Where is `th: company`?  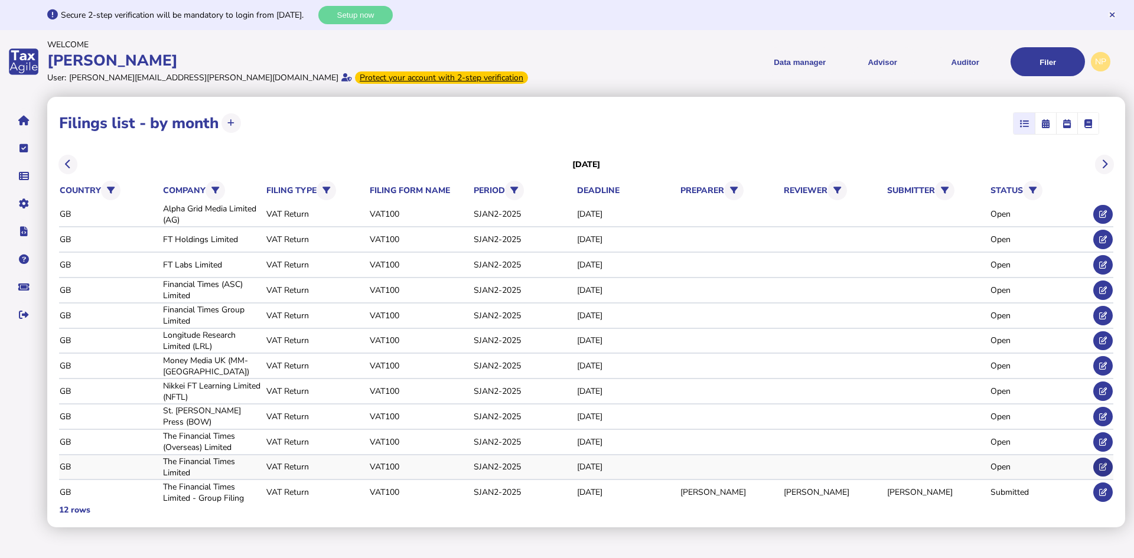
th: company is located at coordinates (213, 190).